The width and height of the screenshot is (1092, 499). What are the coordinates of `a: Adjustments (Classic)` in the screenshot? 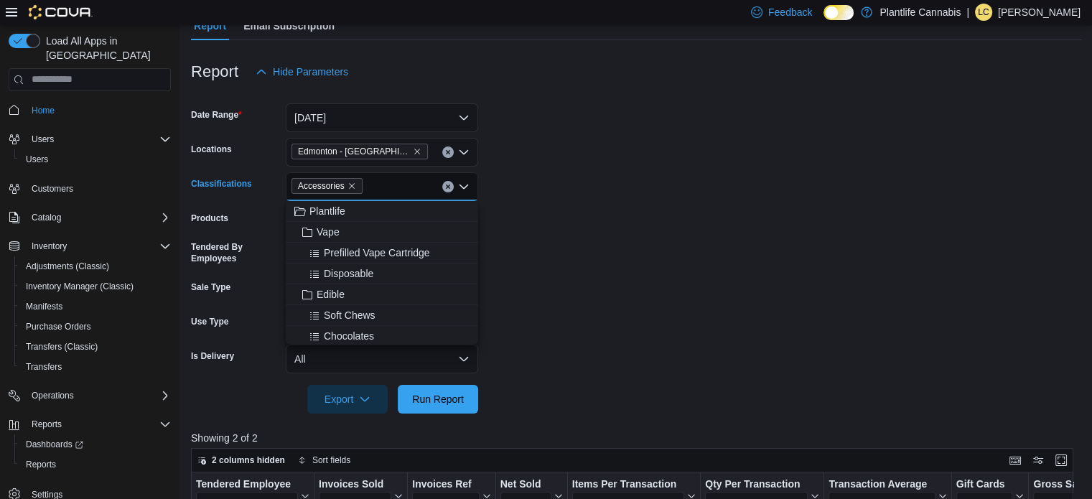 It's located at (67, 266).